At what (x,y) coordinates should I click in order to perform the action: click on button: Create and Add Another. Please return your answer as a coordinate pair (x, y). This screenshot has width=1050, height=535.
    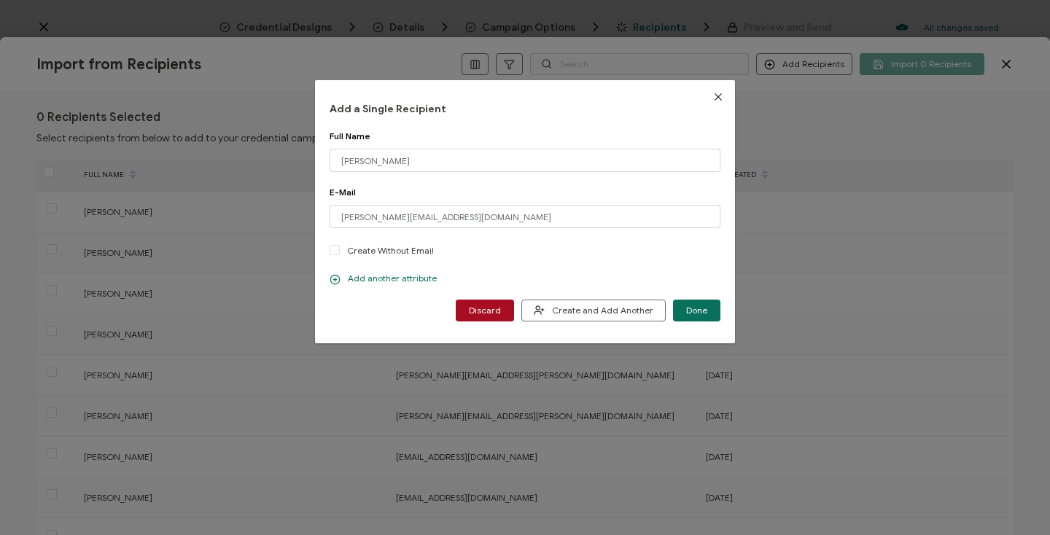
    Looking at the image, I should click on (594, 311).